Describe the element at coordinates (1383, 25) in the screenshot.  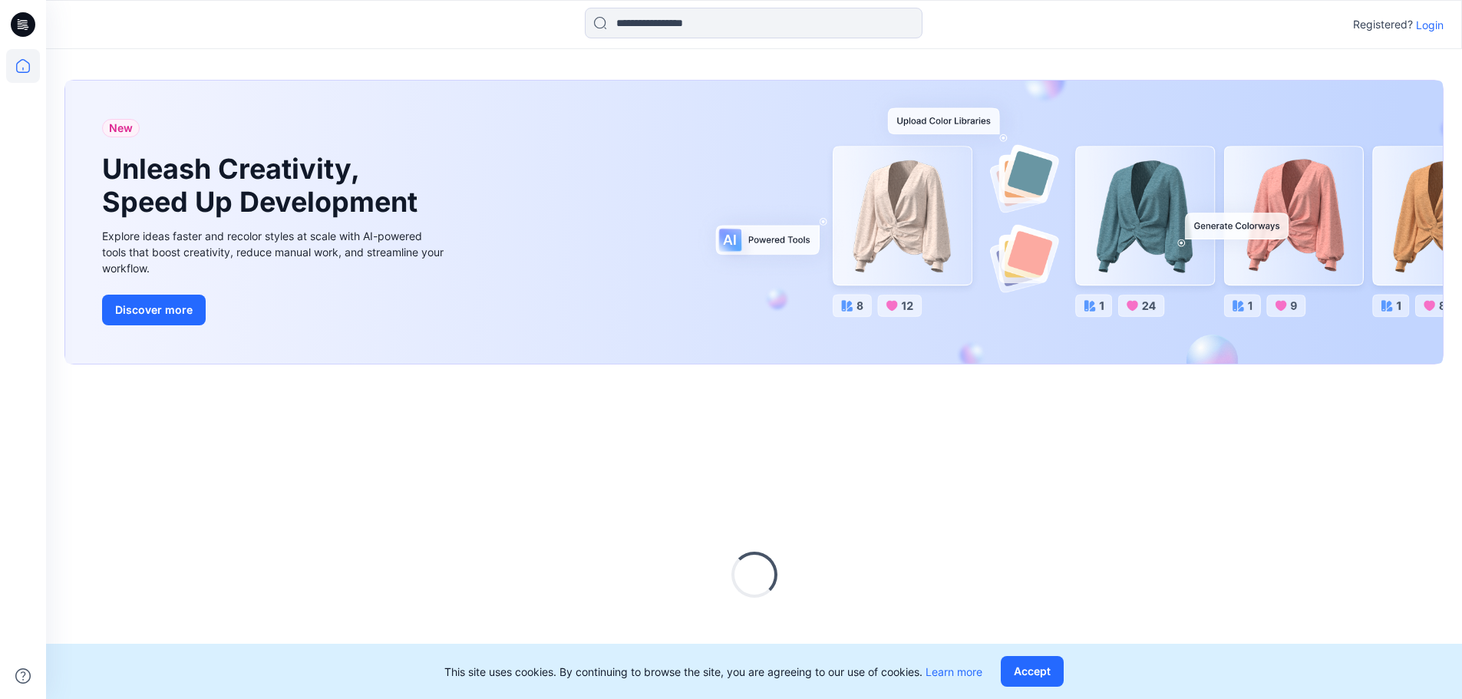
I see `p: Registered?` at that location.